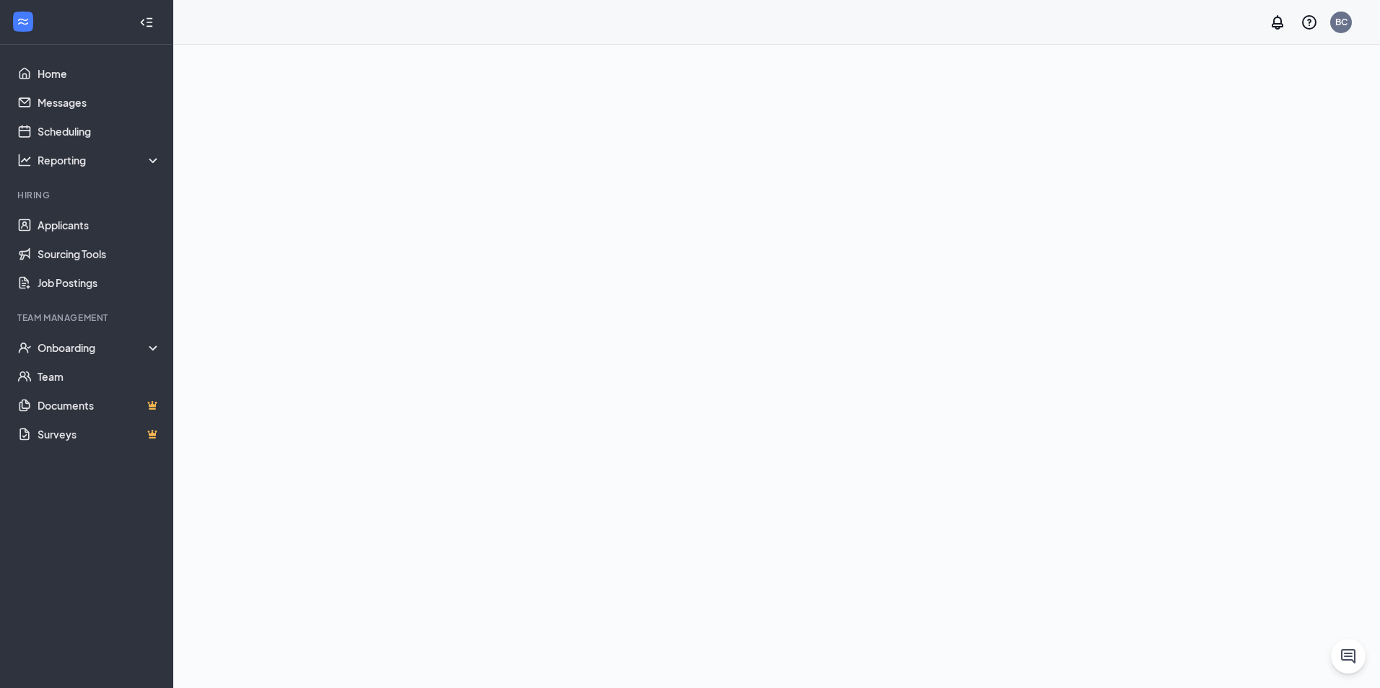 The image size is (1380, 688). I want to click on button: ChatActive, so click(1348, 657).